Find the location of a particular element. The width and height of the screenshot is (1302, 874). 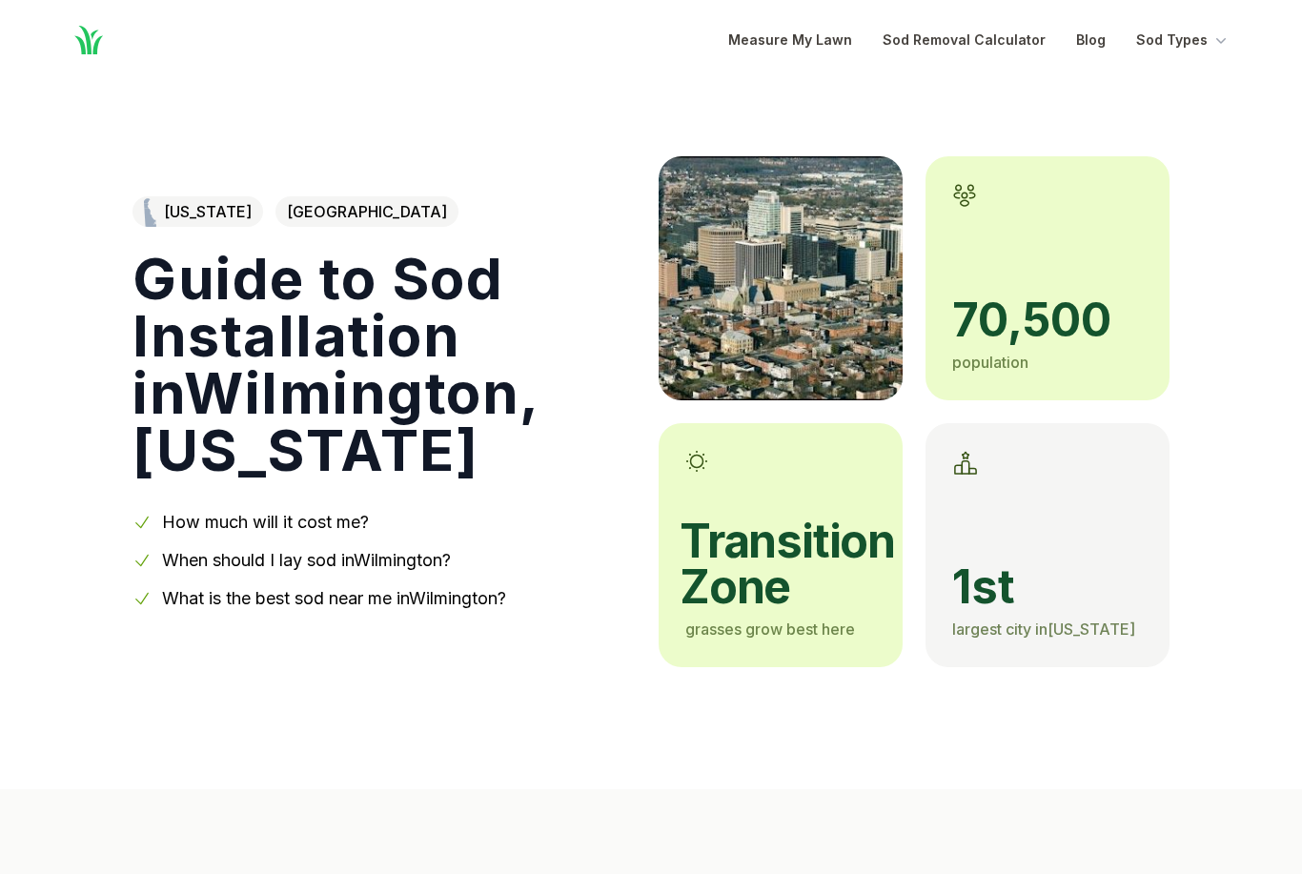

img: A picture of Wilmington is located at coordinates (781, 278).